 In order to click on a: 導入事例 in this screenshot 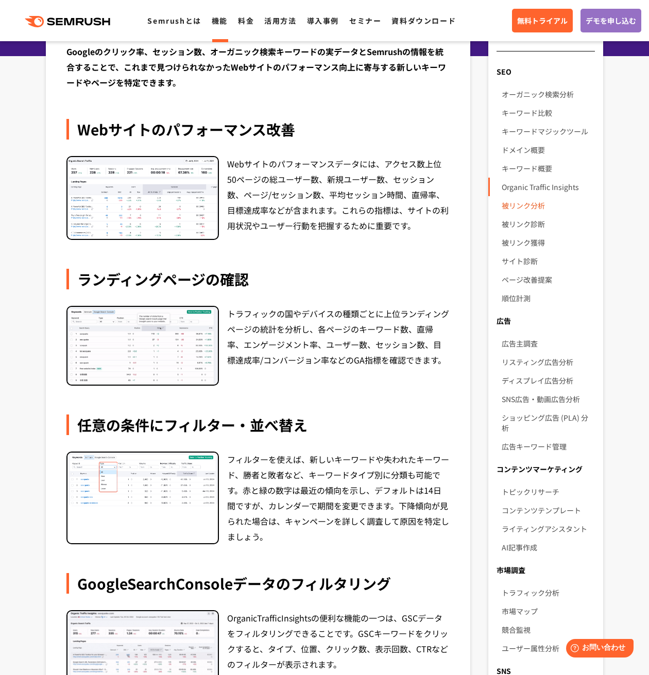, I will do `click(323, 21)`.